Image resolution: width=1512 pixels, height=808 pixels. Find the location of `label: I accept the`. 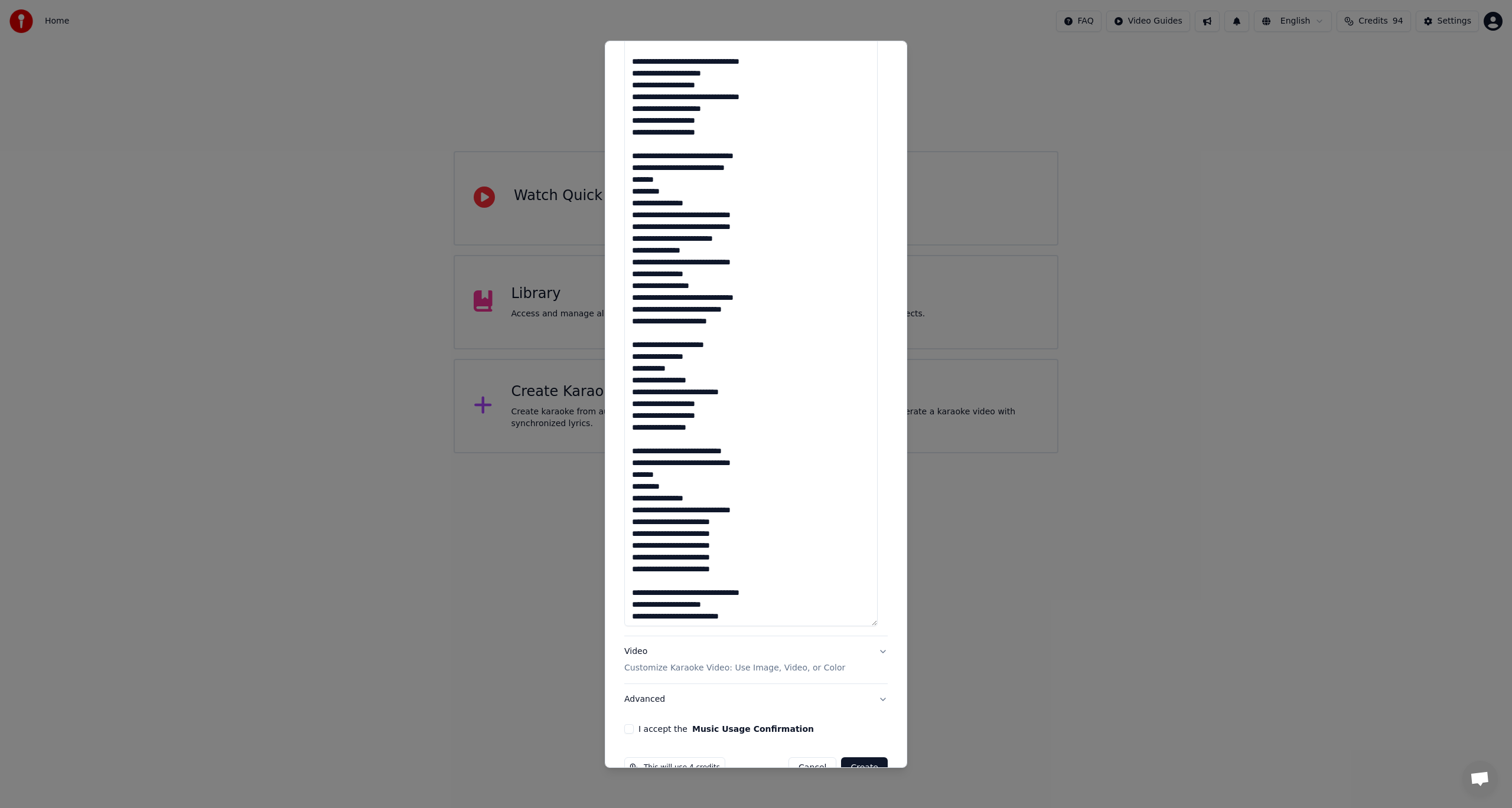

label: I accept the is located at coordinates (726, 729).